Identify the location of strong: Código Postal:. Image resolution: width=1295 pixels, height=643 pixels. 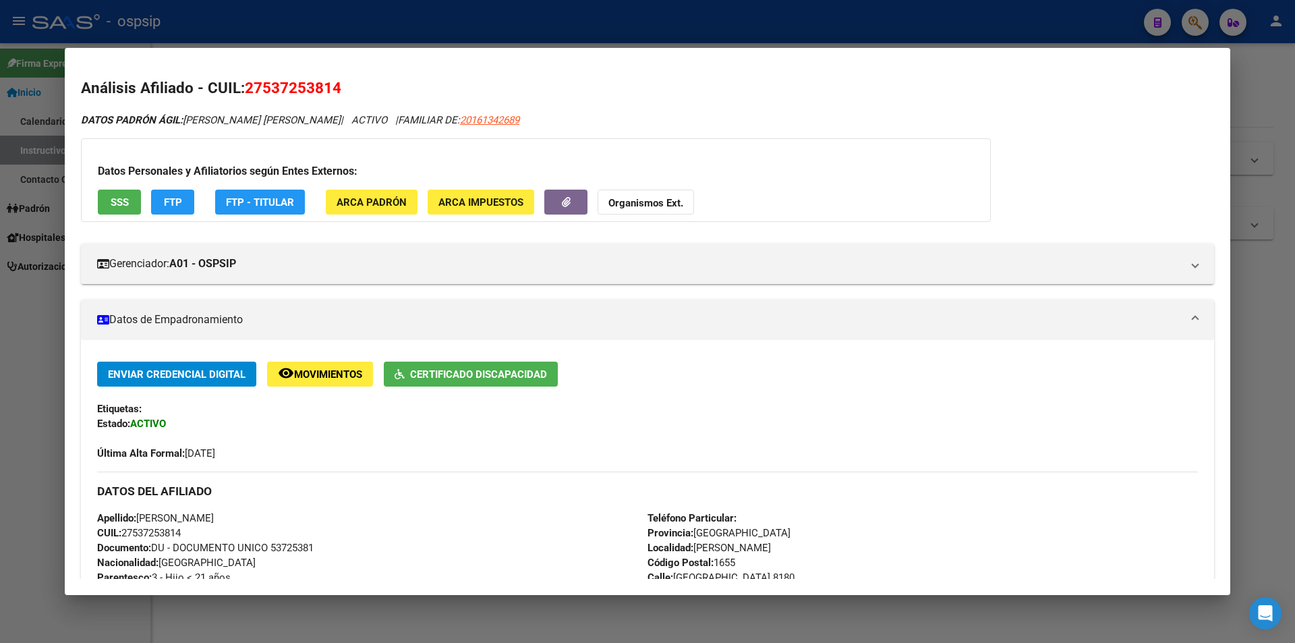
(681, 563).